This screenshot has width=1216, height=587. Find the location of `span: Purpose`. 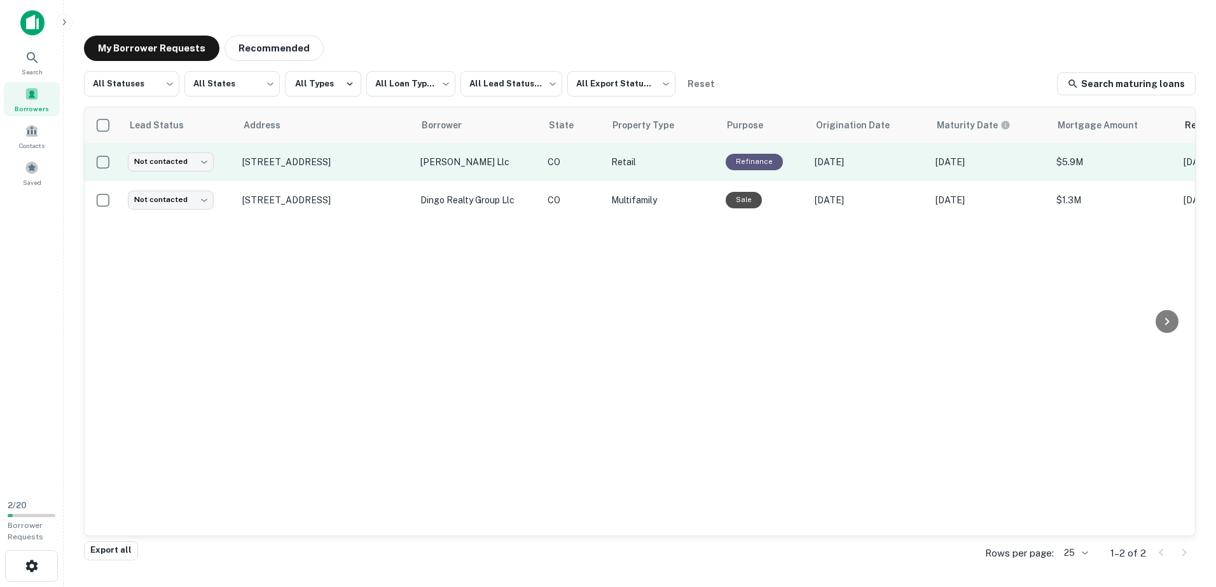

span: Purpose is located at coordinates (753, 125).